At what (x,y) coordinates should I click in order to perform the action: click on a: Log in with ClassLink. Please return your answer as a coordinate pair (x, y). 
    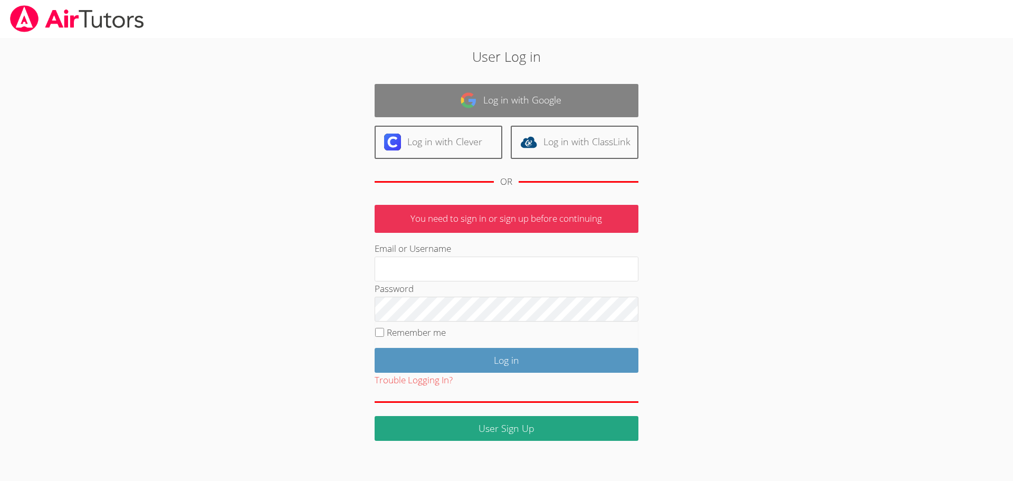
    Looking at the image, I should click on (575, 142).